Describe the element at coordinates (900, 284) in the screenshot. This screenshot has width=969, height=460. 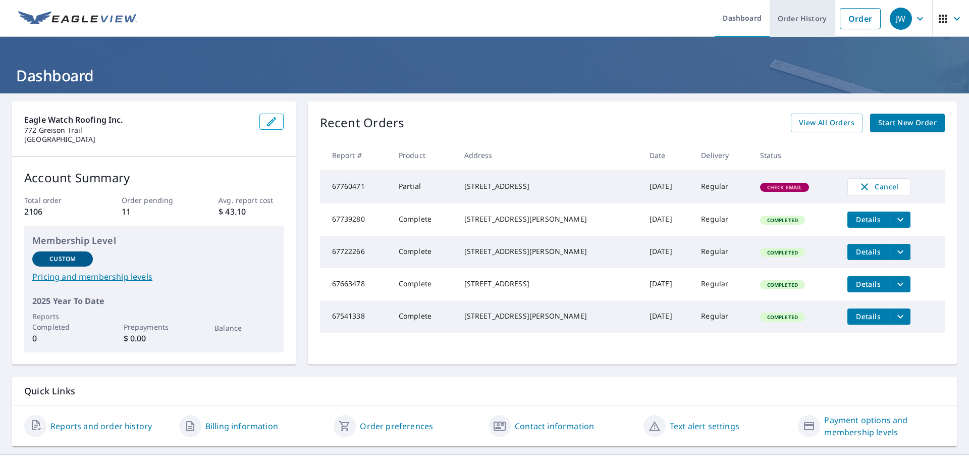
I see `button: filesDropdownBtn-67663478` at that location.